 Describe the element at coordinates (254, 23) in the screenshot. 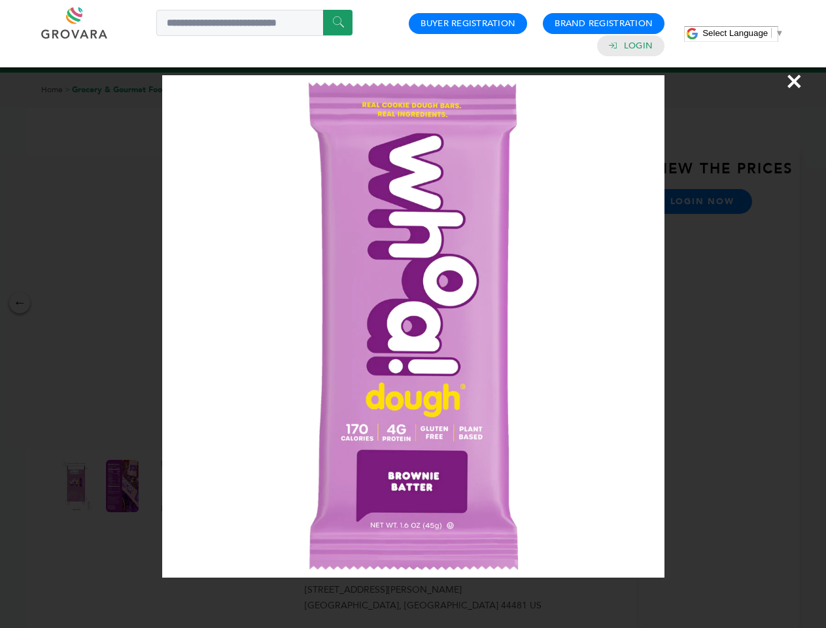

I see `input: Search a product or brand...` at that location.